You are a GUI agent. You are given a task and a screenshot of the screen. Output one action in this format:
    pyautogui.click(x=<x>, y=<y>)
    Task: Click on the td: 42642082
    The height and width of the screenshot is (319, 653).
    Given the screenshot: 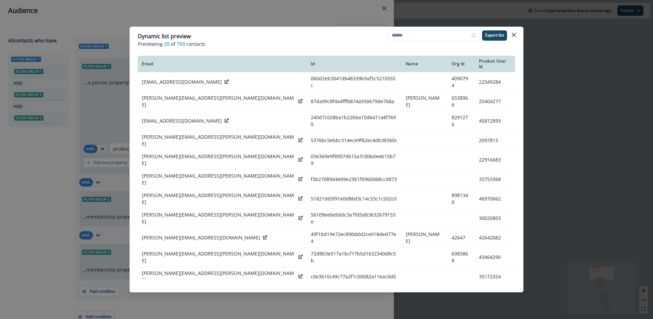 What is the action you would take?
    pyautogui.click(x=495, y=238)
    